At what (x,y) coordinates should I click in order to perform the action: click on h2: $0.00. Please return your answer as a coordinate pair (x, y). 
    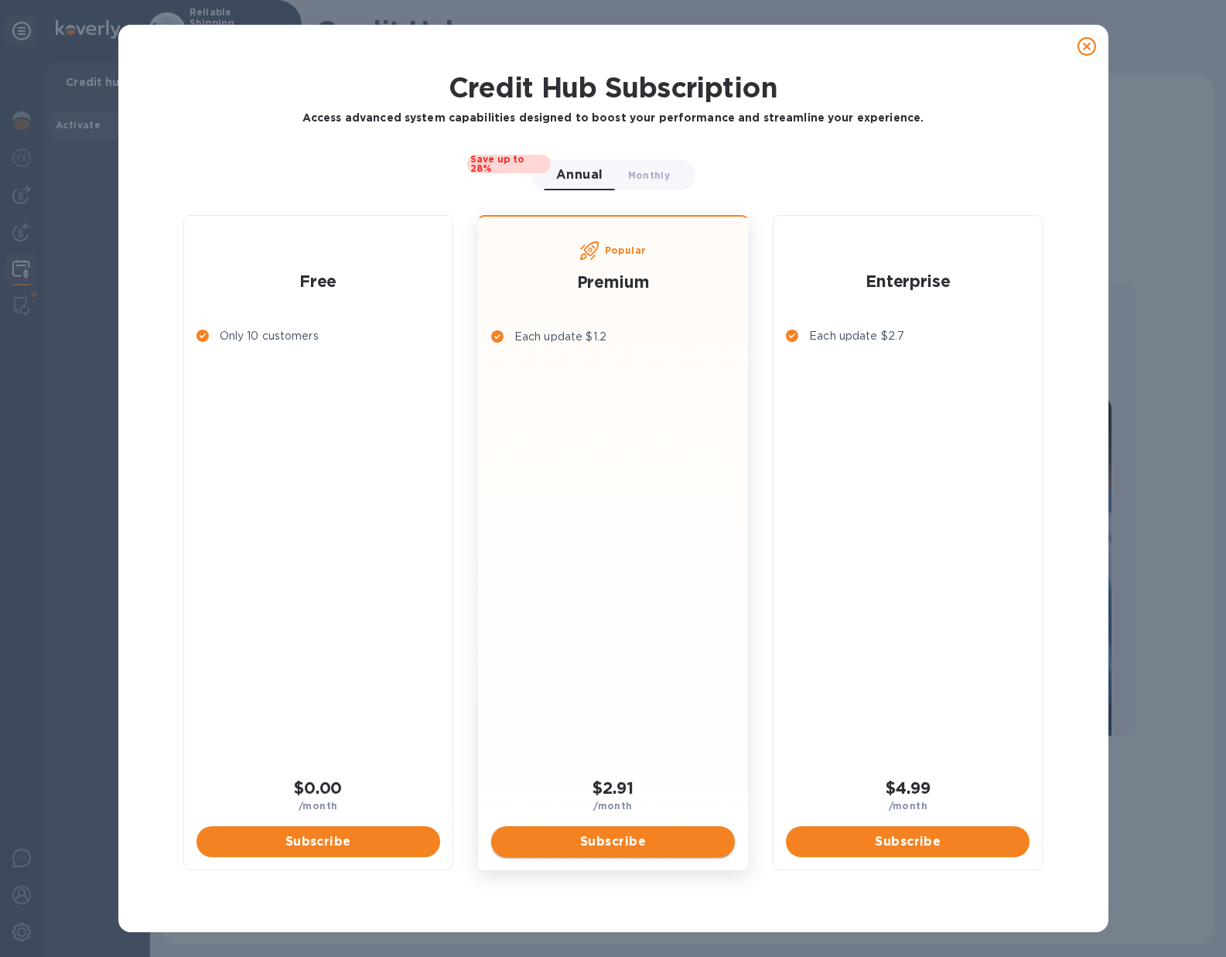
    Looking at the image, I should click on (318, 787).